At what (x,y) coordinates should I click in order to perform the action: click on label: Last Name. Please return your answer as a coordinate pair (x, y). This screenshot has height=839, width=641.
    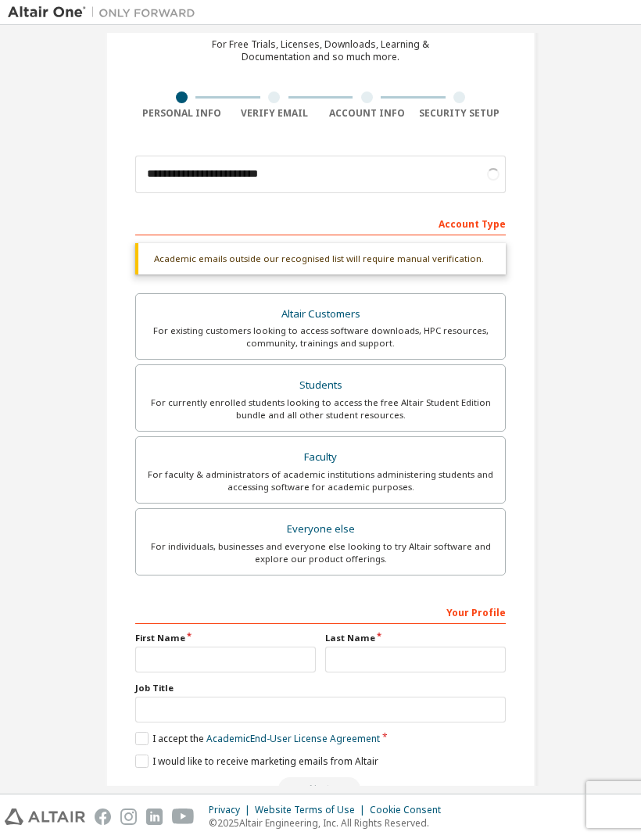
    Looking at the image, I should click on (415, 638).